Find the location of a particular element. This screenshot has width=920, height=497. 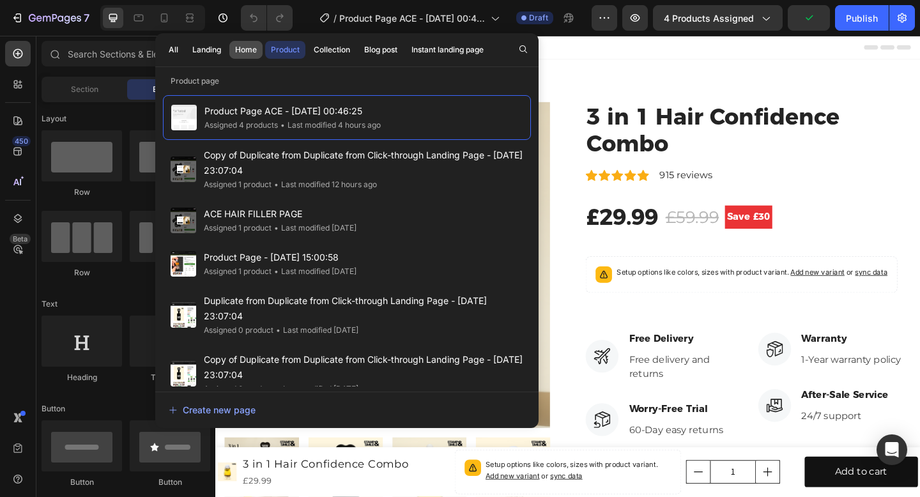

p: 24/7 support is located at coordinates (685, 414).